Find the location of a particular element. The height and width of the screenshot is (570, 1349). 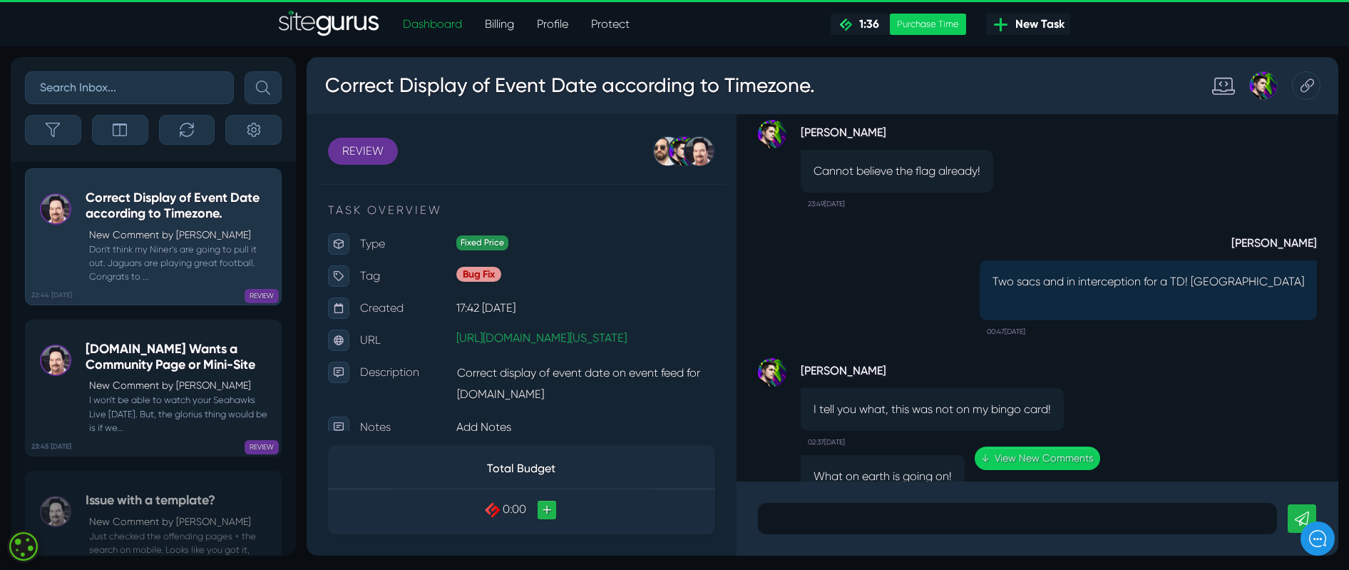

p: Add Notes is located at coordinates (279, 370).